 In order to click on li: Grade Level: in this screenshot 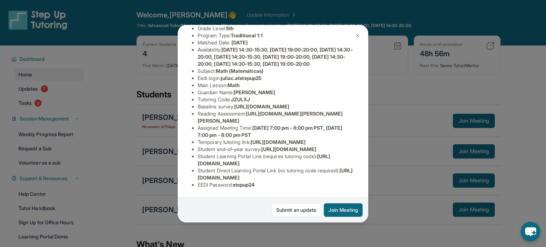, I will do `click(276, 28)`.